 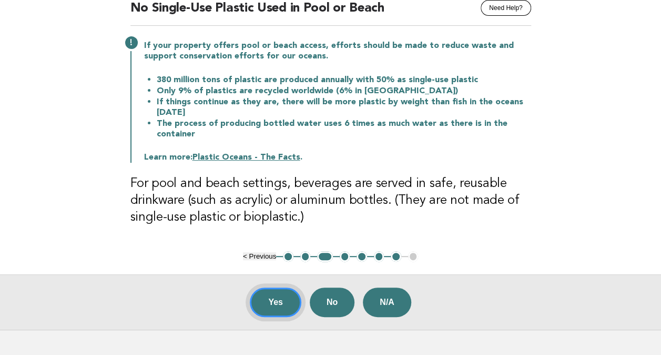 I want to click on p: If your property offers pool or beach access, efforts should be made to reduce waste and support ..., so click(x=338, y=51).